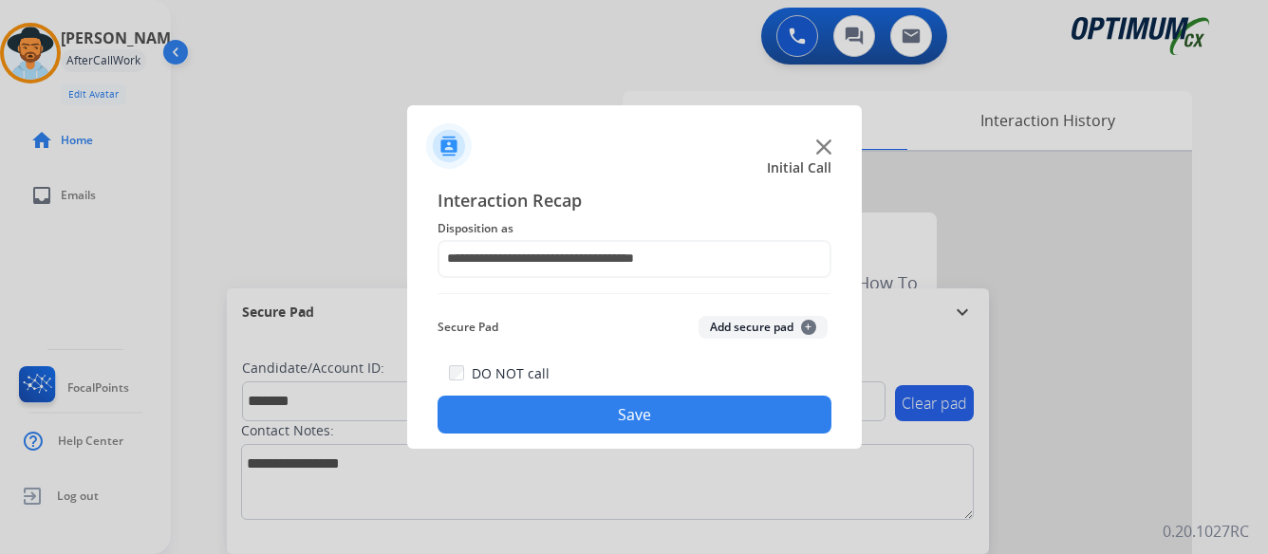 This screenshot has height=554, width=1268. I want to click on span: Secure Pad, so click(468, 327).